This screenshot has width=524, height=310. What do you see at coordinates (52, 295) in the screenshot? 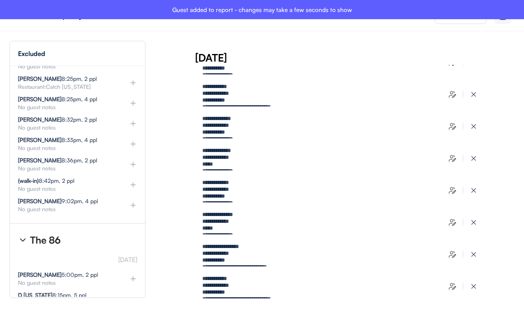
I see `div: 8:15pm, 5 ppl` at bounding box center [52, 295].